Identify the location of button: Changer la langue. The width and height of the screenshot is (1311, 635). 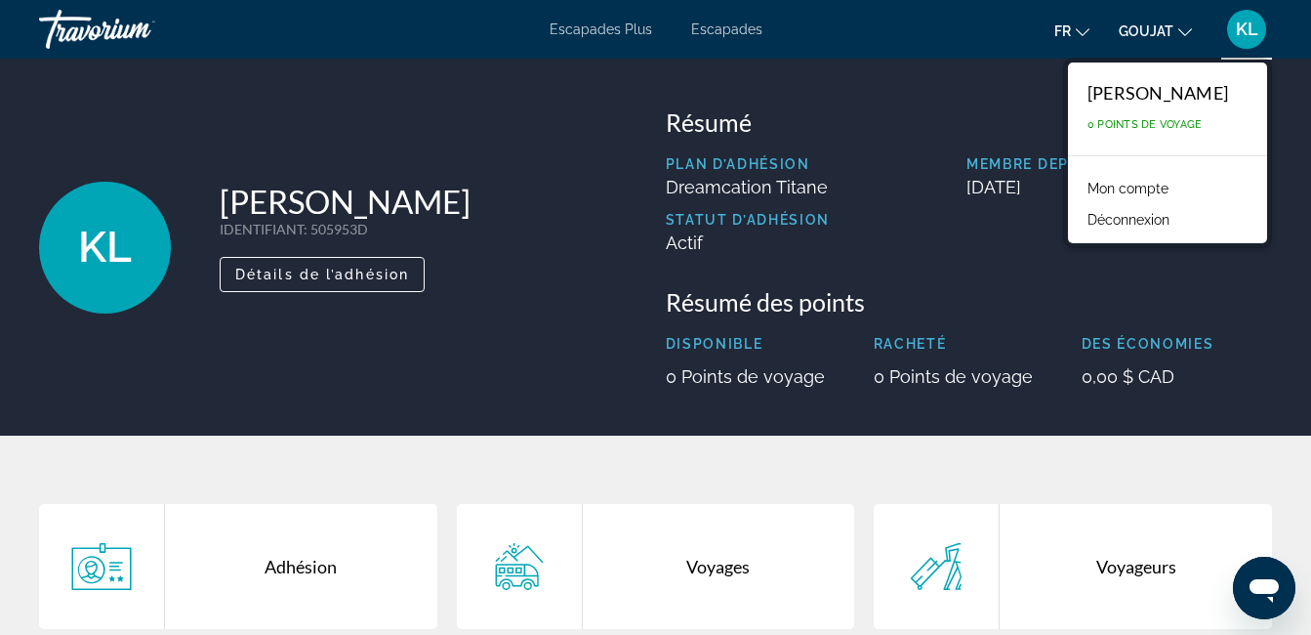
(1072, 30).